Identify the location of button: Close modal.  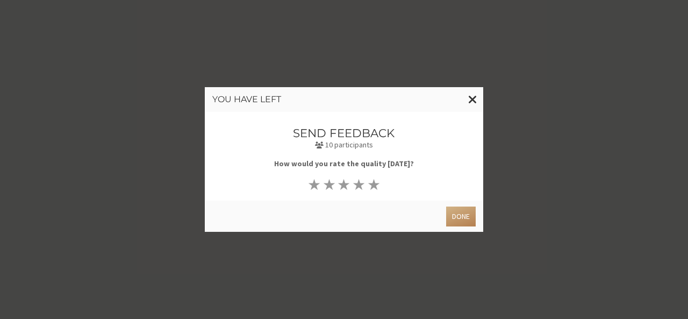
(473, 99).